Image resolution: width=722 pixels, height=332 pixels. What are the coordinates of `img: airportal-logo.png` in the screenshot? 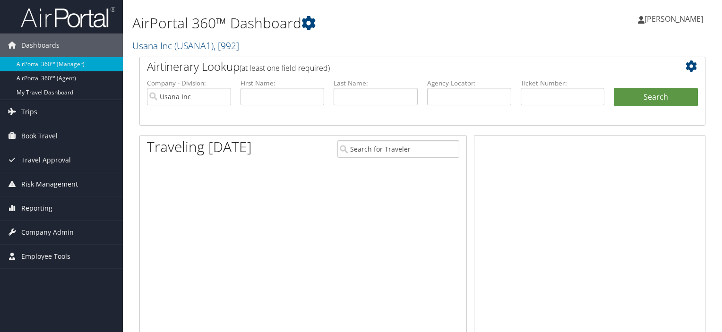 It's located at (68, 17).